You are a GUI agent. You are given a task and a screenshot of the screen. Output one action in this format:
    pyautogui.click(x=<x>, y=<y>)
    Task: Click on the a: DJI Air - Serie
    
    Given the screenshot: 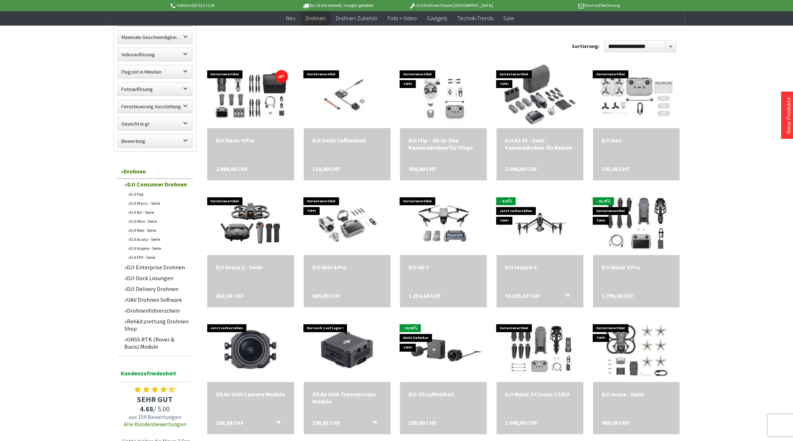 What is the action you would take?
    pyautogui.click(x=158, y=212)
    